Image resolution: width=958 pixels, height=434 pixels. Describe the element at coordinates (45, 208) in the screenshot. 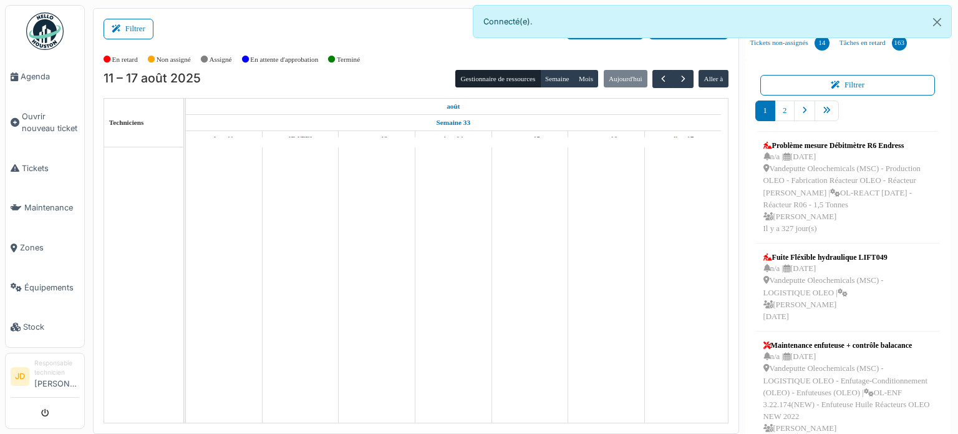

I see `a: Maintenance` at that location.